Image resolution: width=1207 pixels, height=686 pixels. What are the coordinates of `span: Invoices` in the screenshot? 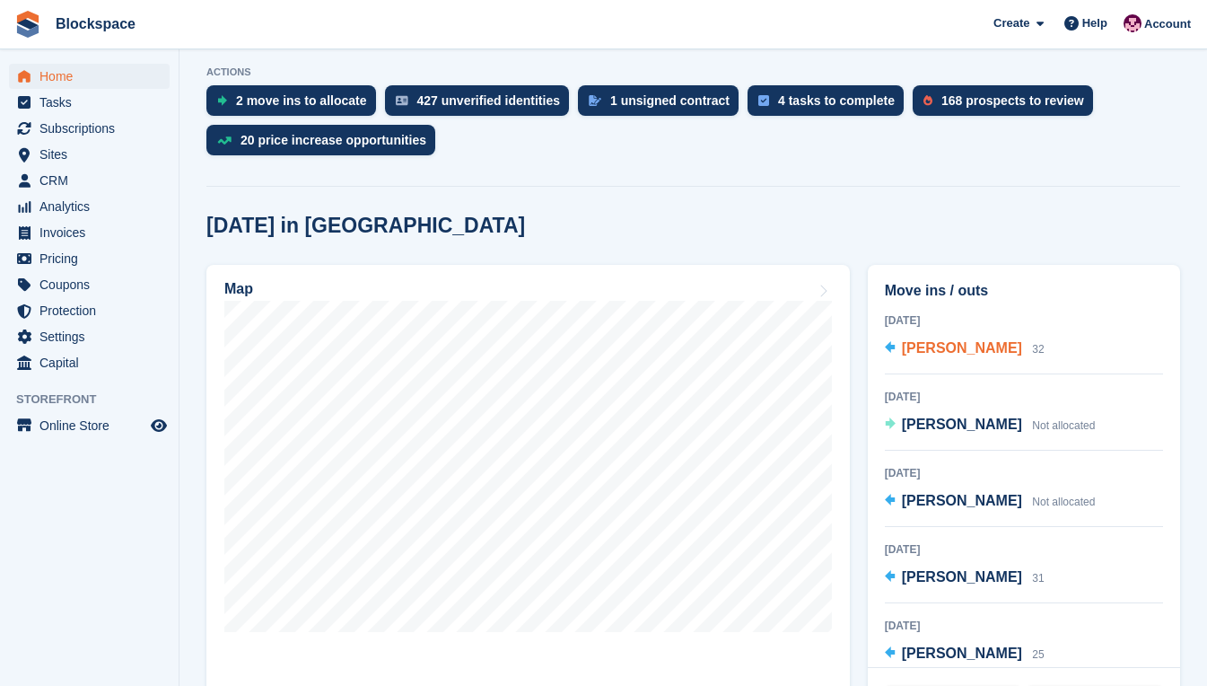 It's located at (93, 232).